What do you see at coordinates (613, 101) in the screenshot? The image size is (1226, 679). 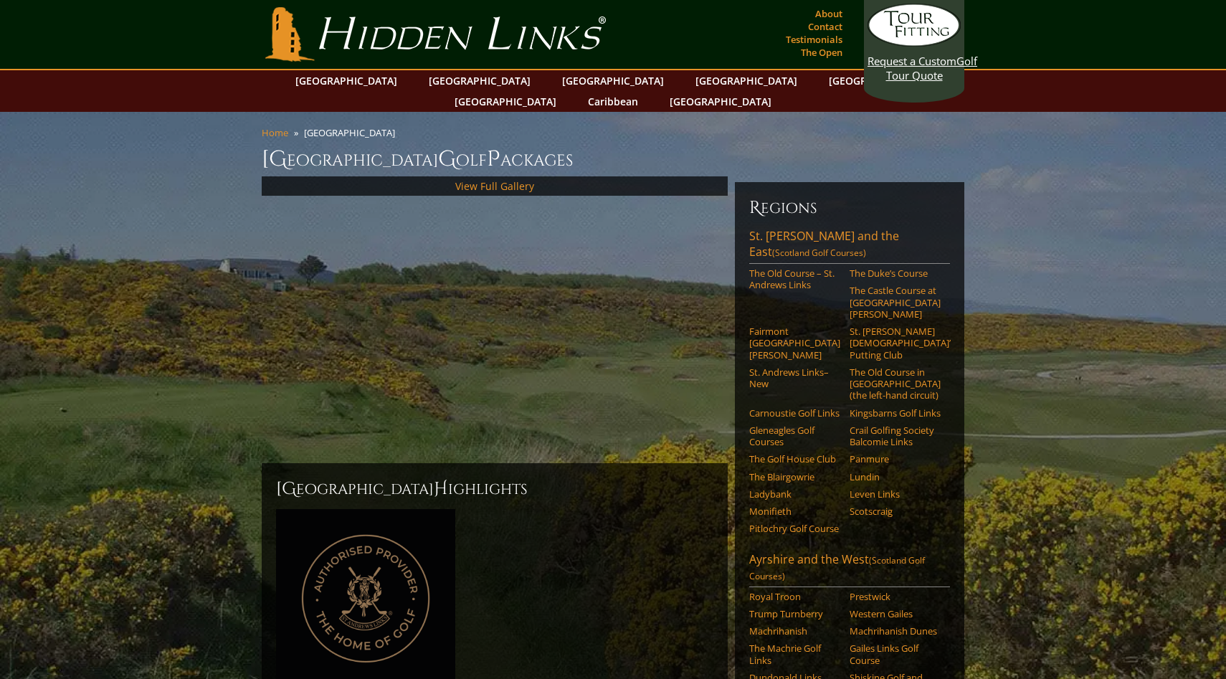 I see `a: Caribbean` at bounding box center [613, 101].